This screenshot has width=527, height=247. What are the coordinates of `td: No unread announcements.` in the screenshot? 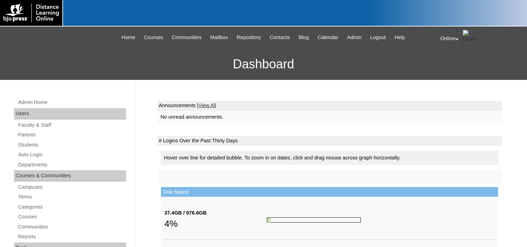 It's located at (330, 117).